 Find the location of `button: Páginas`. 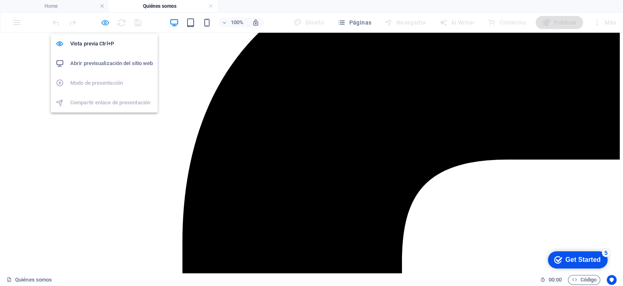

button: Páginas is located at coordinates (354, 22).